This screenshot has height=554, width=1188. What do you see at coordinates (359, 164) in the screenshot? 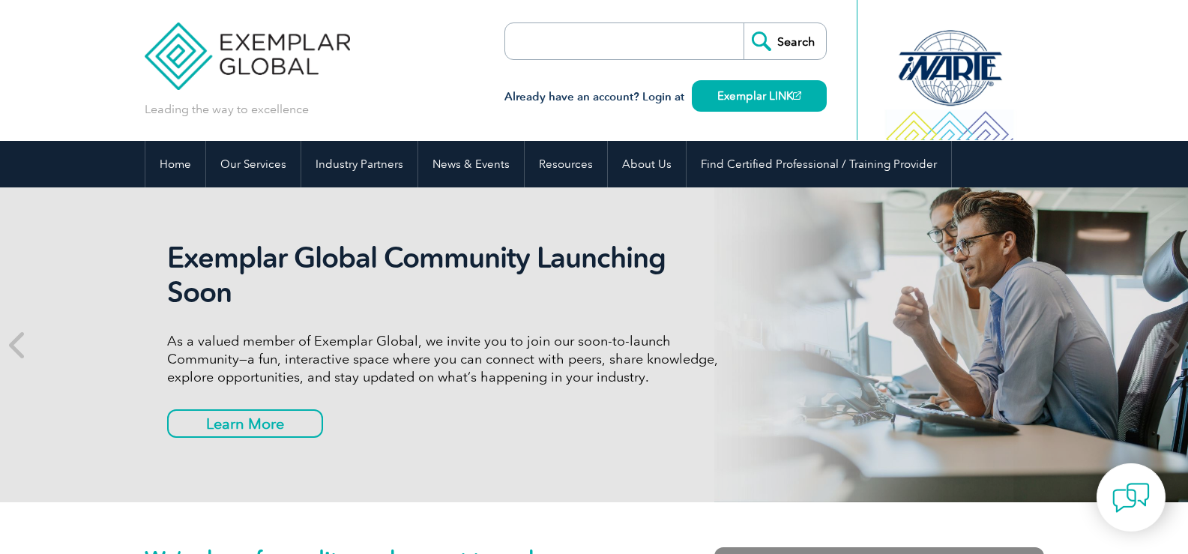
I see `a: Industry Partners` at bounding box center [359, 164].